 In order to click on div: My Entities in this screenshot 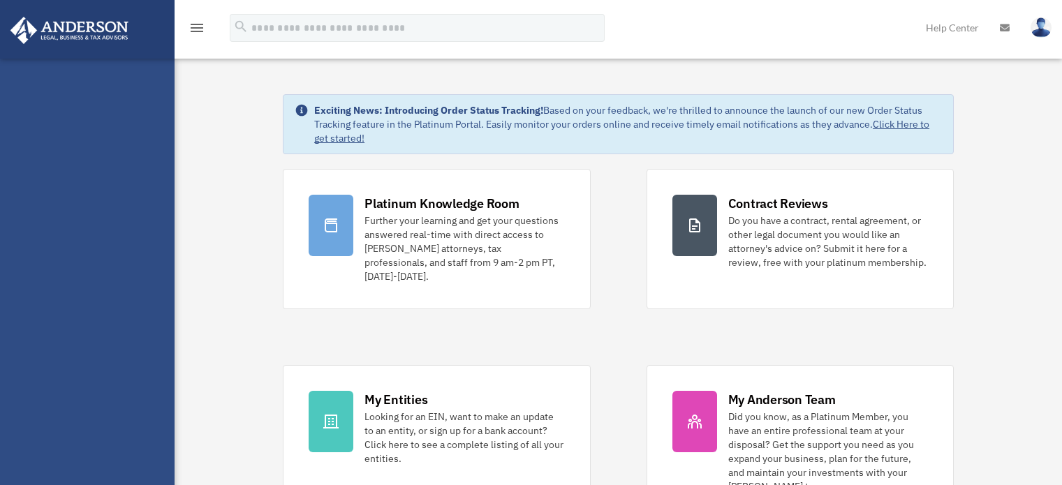, I will do `click(396, 400)`.